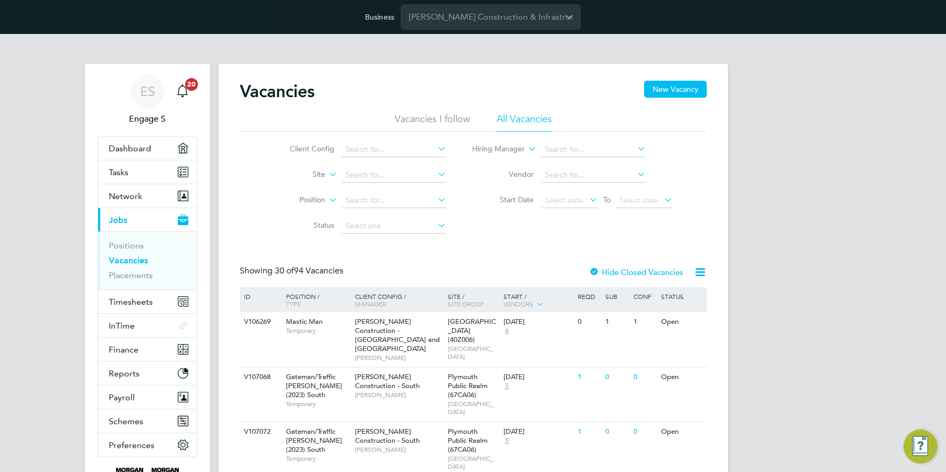 The height and width of the screenshot is (472, 946). I want to click on button: New Vacancy, so click(675, 89).